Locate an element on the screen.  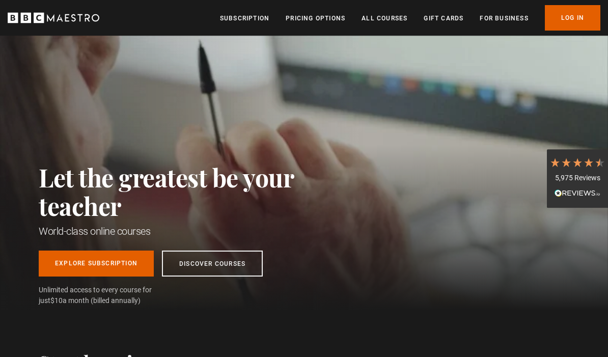
img: REVIEWS.io is located at coordinates (578, 193).